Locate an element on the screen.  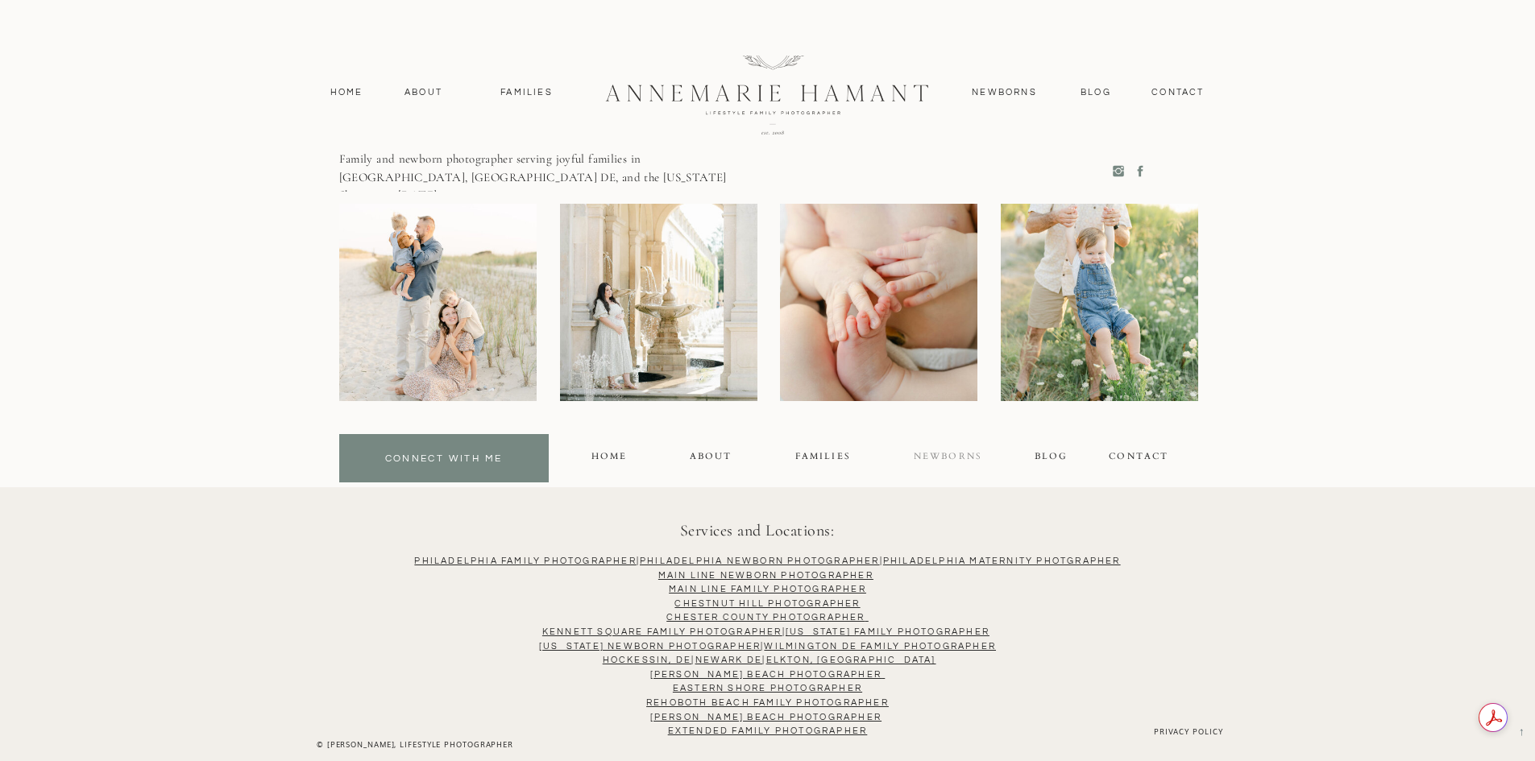
a: Hockessin, DE is located at coordinates (647, 660).